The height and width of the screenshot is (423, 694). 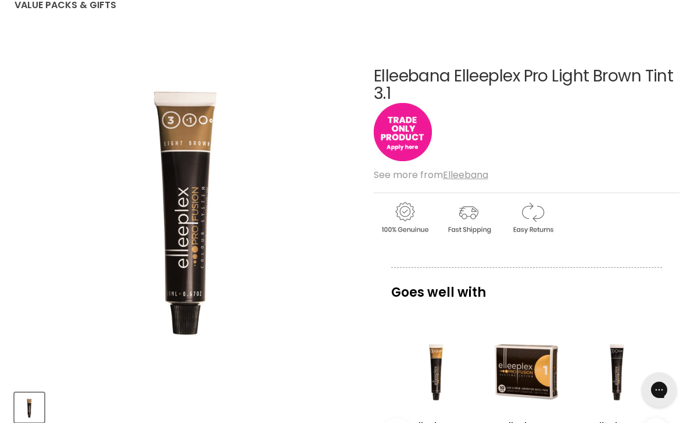 What do you see at coordinates (431, 174) in the screenshot?
I see `span: See more from` at bounding box center [431, 174].